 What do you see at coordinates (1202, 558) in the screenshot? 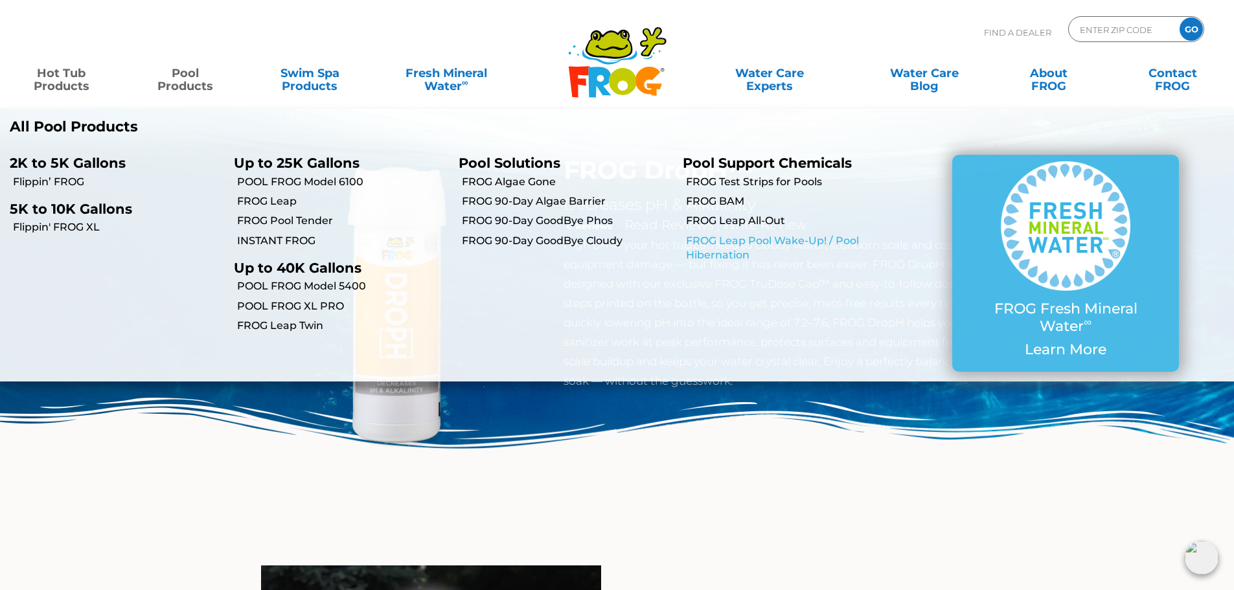
I see `img: openIcon` at bounding box center [1202, 558].